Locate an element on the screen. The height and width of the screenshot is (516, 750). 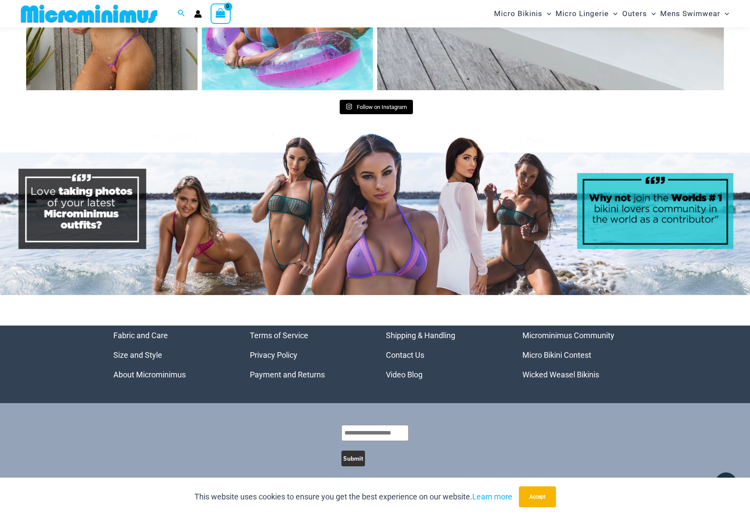
a: Instagram Follow on Instagram is located at coordinates (376, 107).